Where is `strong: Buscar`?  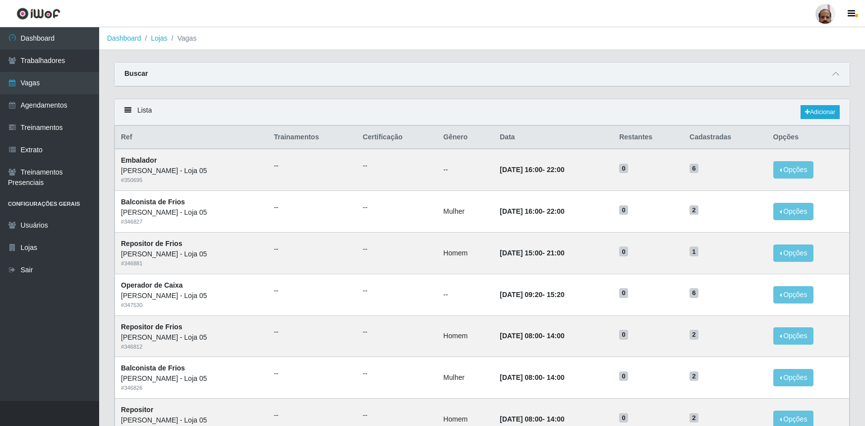 strong: Buscar is located at coordinates (136, 73).